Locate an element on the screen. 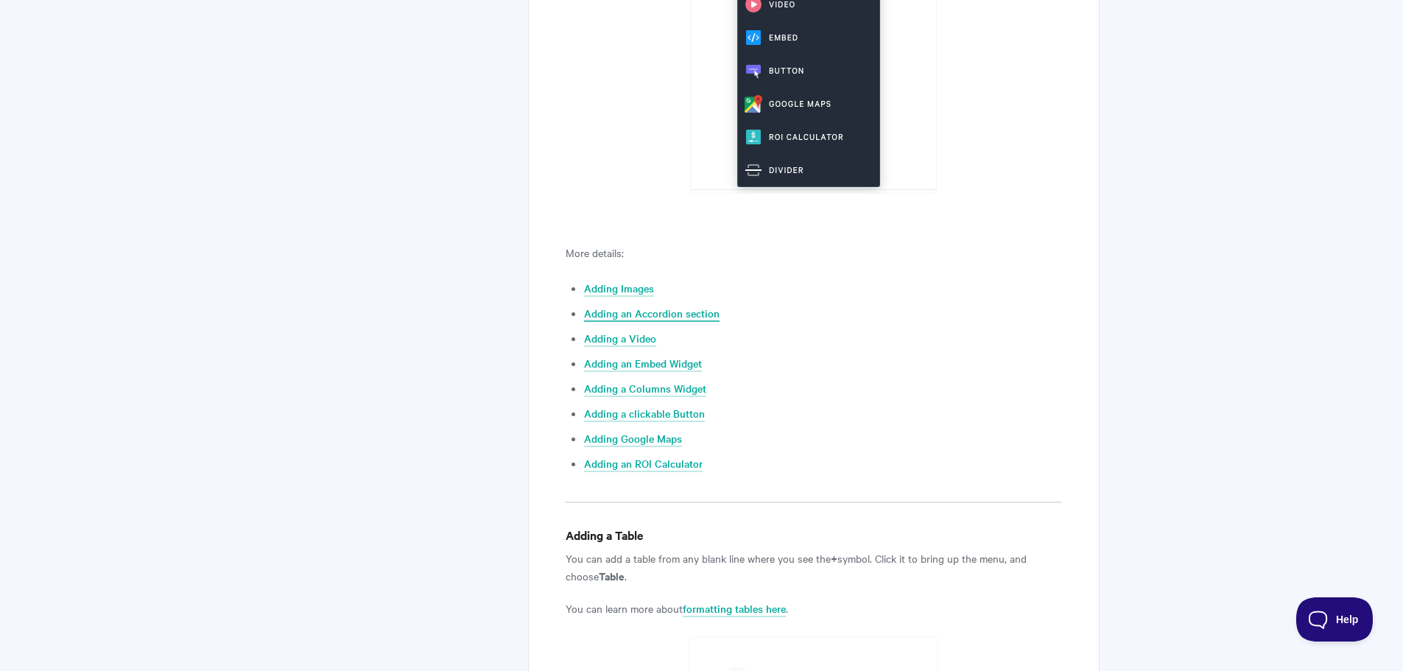 The height and width of the screenshot is (671, 1403). a: Adding a Video is located at coordinates (620, 339).